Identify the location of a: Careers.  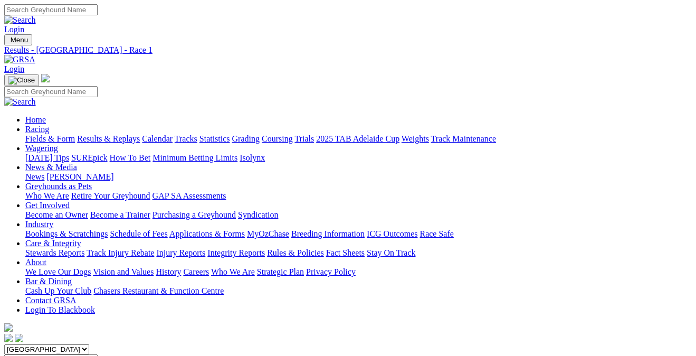
(196, 271).